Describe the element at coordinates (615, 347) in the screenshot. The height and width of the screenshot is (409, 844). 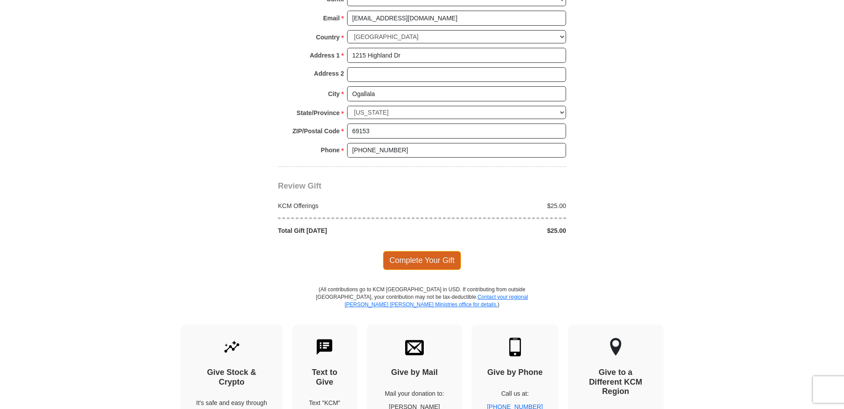
I see `img: other-region` at that location.